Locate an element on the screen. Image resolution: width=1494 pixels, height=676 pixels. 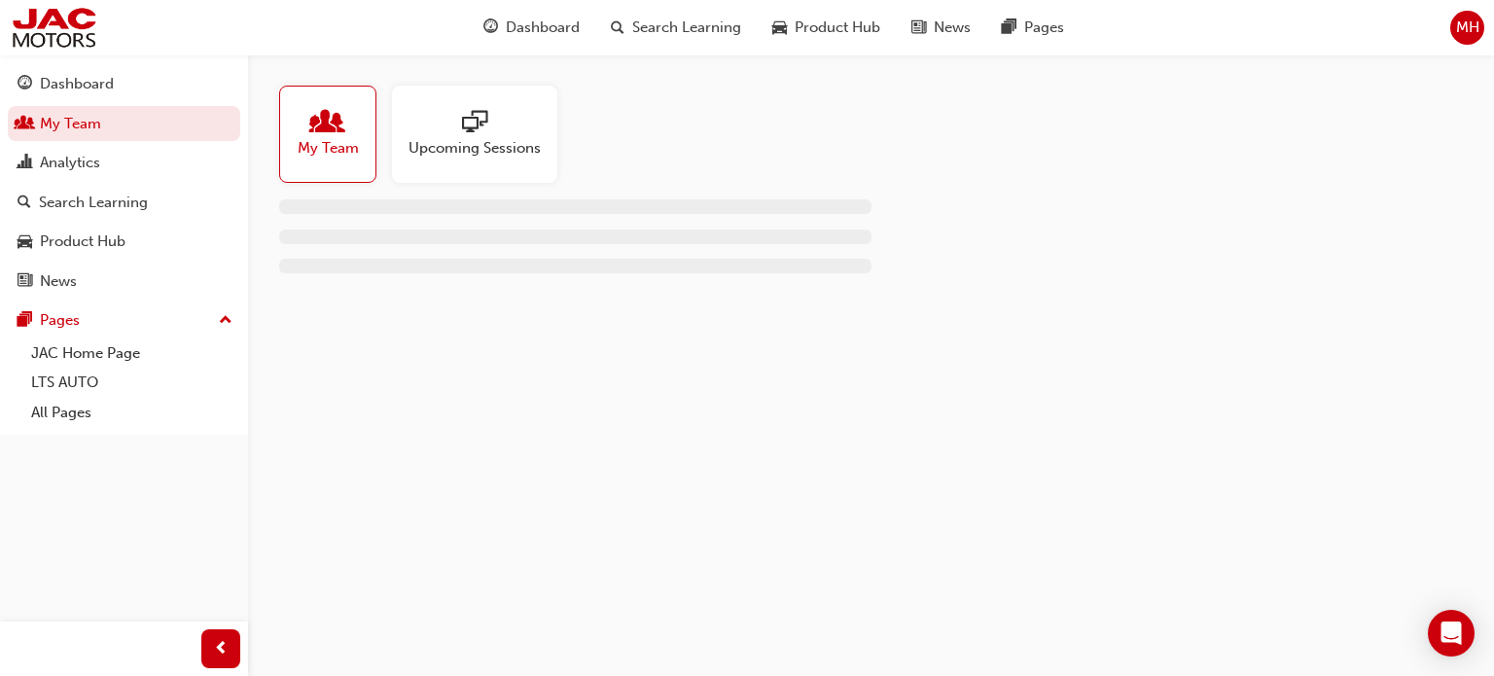
a: pages-iconPages is located at coordinates (1033, 27).